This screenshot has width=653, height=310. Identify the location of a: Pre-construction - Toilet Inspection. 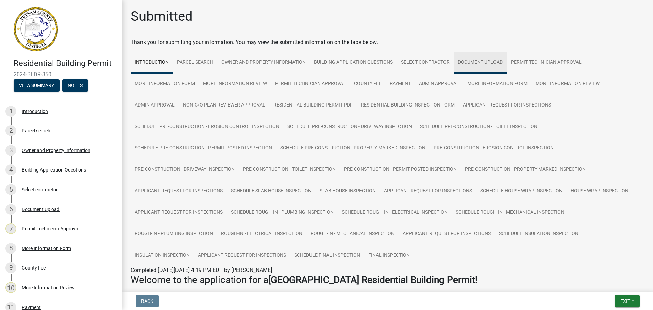
(289, 170).